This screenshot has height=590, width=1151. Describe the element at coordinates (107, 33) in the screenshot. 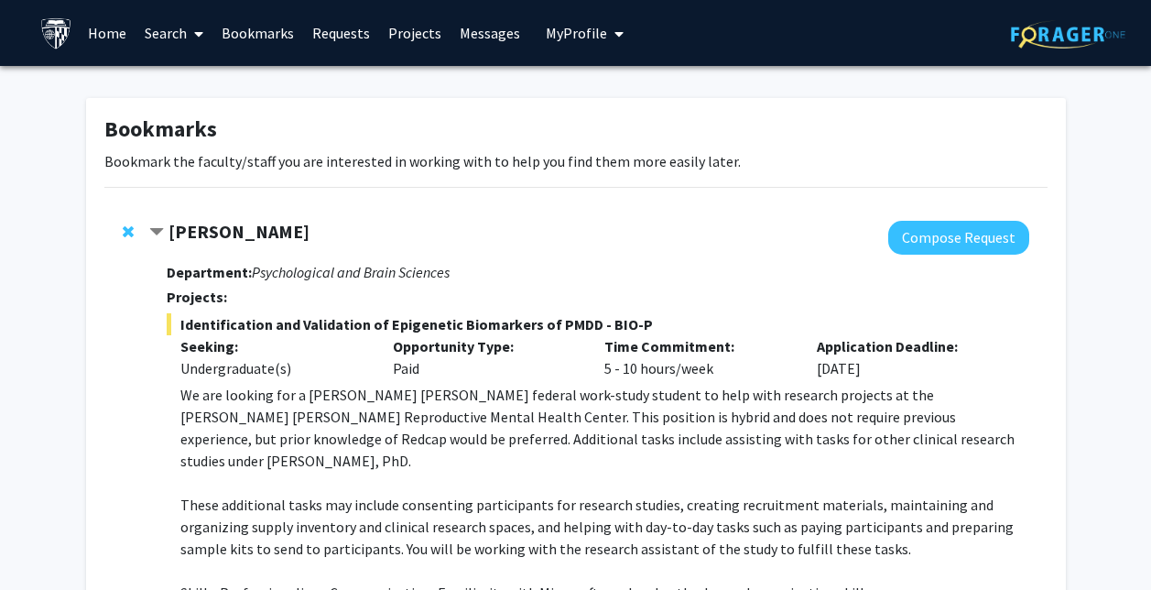

I see `a: Home` at that location.